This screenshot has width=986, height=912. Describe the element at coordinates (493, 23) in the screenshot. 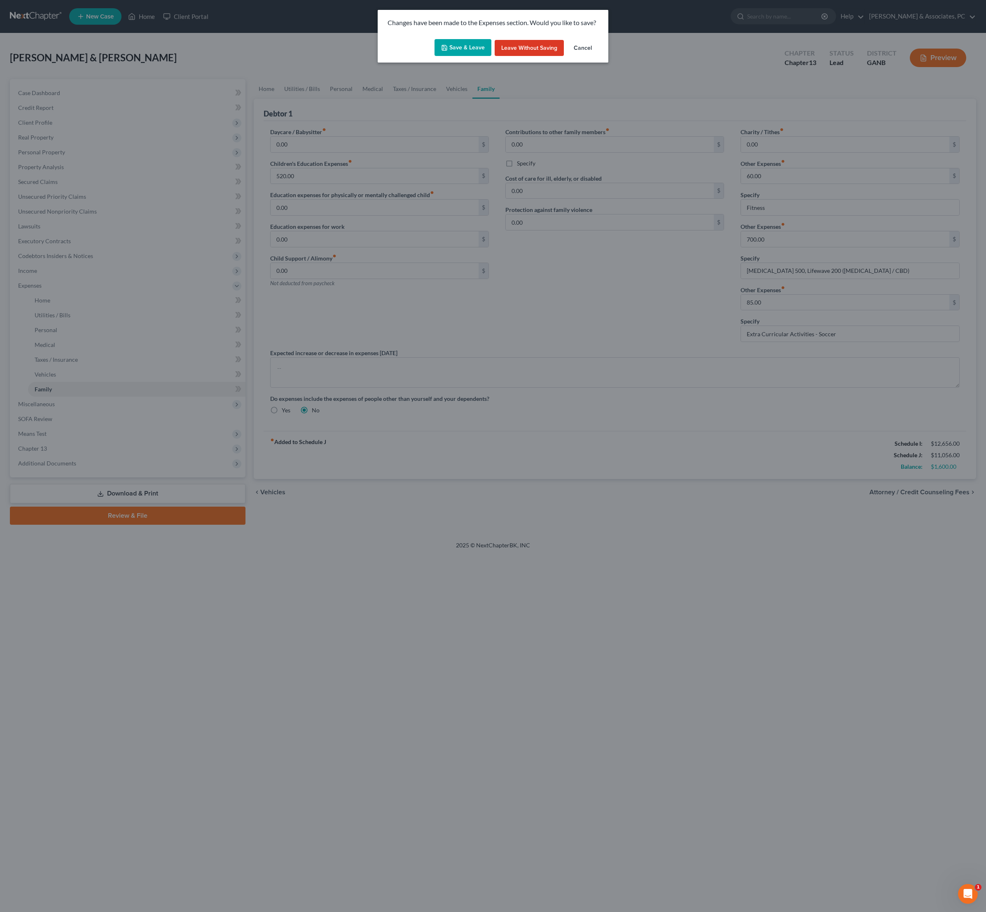

I see `p: Changes have been made to the Expenses section. Would you like to save?` at that location.